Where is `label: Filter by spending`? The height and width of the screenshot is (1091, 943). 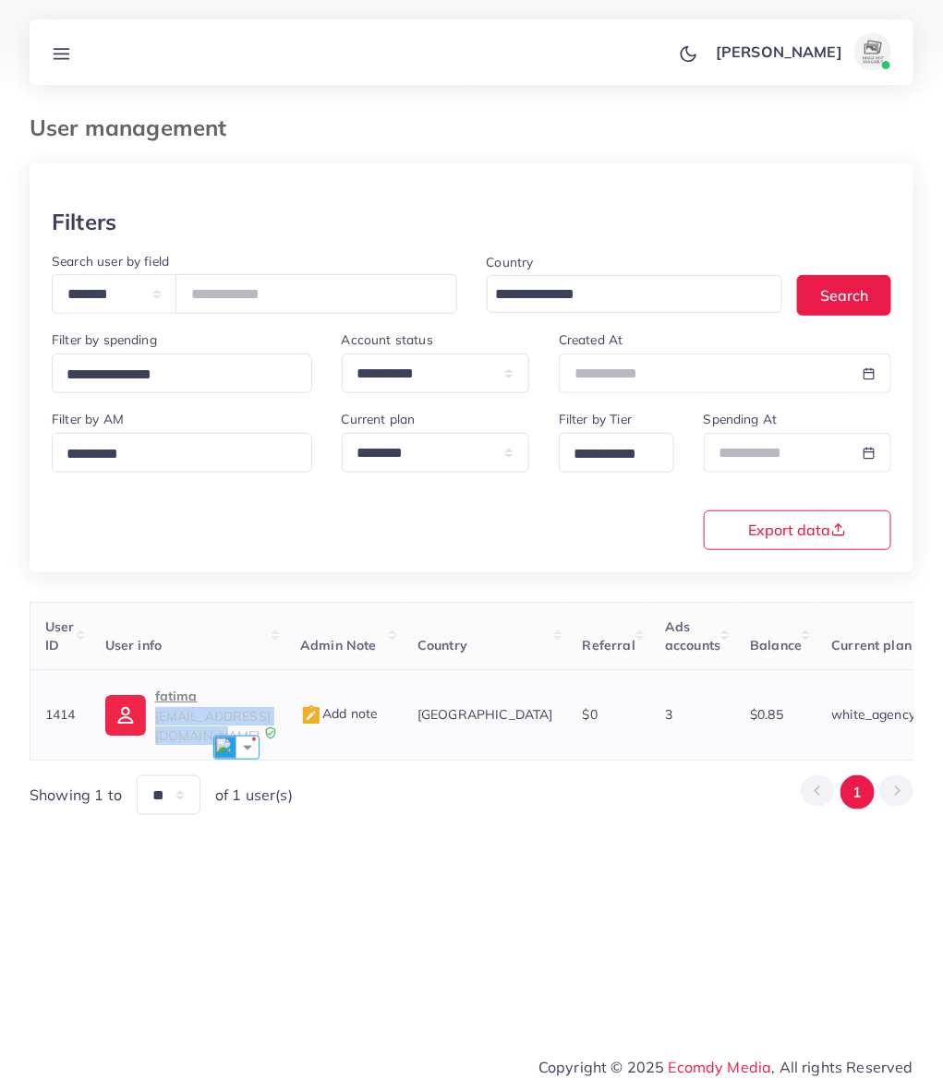
label: Filter by spending is located at coordinates (104, 340).